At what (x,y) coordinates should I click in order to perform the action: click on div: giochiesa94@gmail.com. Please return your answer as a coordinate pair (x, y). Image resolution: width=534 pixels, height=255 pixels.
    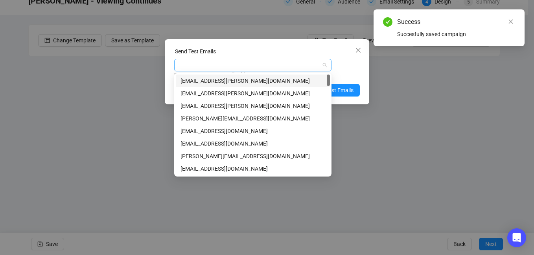
    Looking at the image, I should click on (253, 144).